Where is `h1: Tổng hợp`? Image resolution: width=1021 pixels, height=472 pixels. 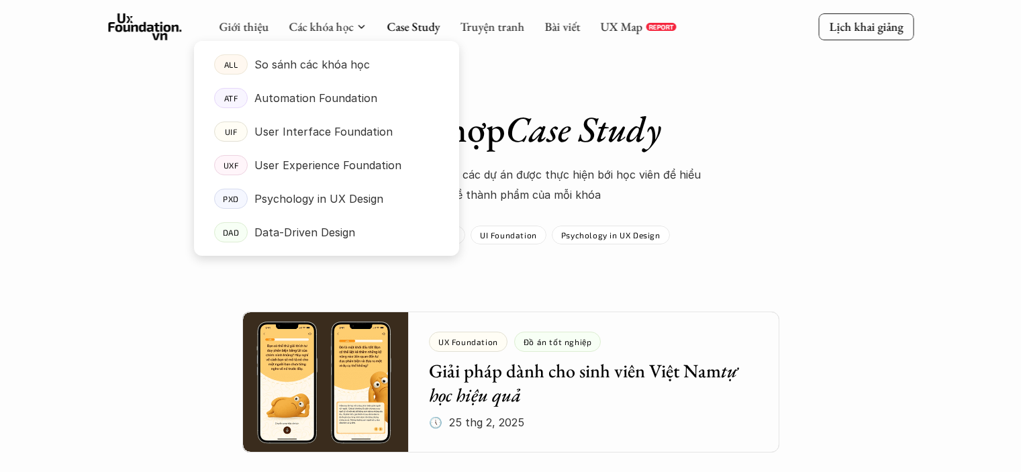 h1: Tổng hợp is located at coordinates (511, 129).